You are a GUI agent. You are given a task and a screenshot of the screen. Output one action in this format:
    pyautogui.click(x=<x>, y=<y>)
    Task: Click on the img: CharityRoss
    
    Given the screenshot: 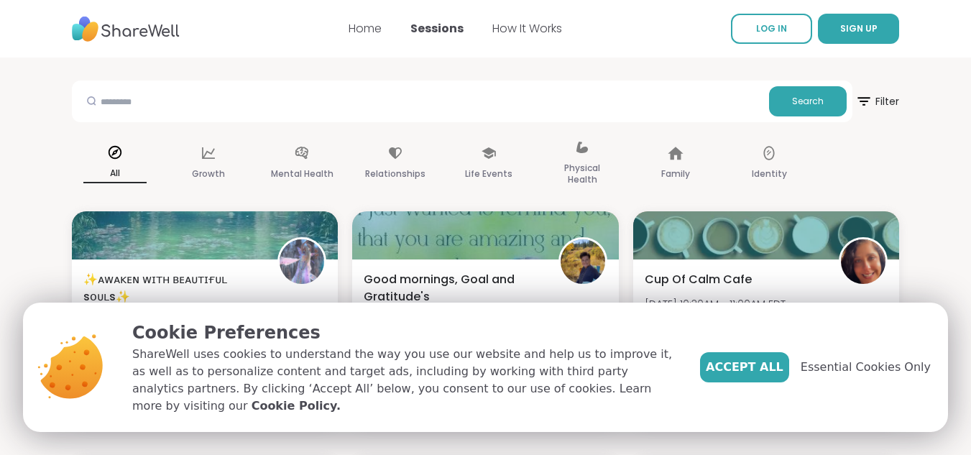 What is the action you would take?
    pyautogui.click(x=583, y=261)
    